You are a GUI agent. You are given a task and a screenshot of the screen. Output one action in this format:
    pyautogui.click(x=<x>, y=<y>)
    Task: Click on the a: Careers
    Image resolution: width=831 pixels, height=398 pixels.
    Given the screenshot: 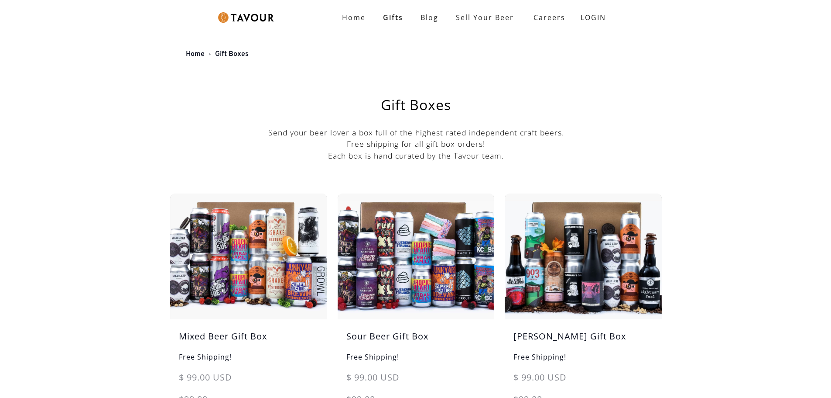 What is the action you would take?
    pyautogui.click(x=547, y=17)
    